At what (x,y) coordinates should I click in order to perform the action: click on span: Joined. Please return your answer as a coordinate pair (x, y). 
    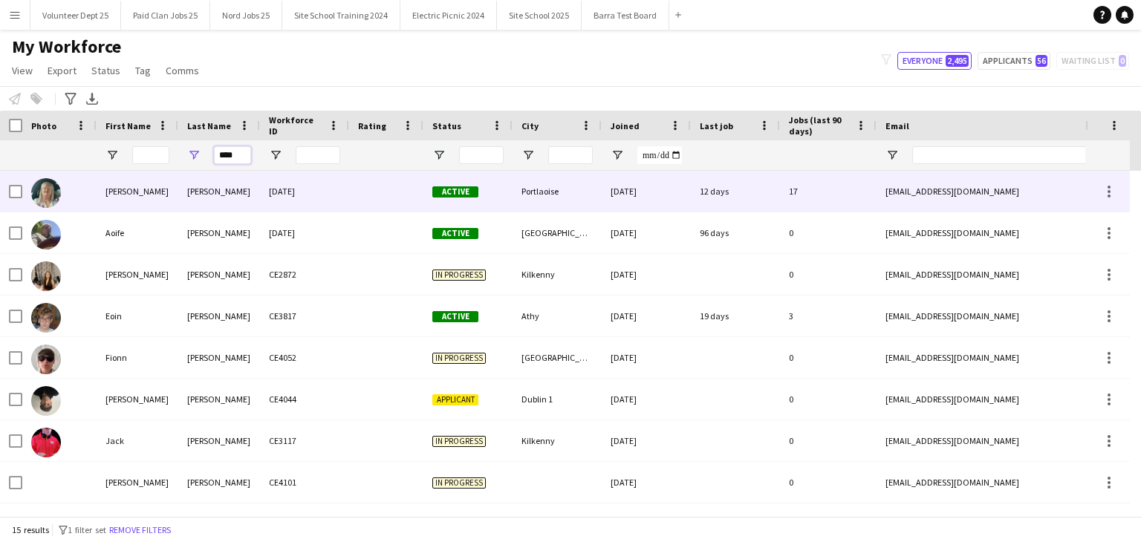
    Looking at the image, I should click on (625, 126).